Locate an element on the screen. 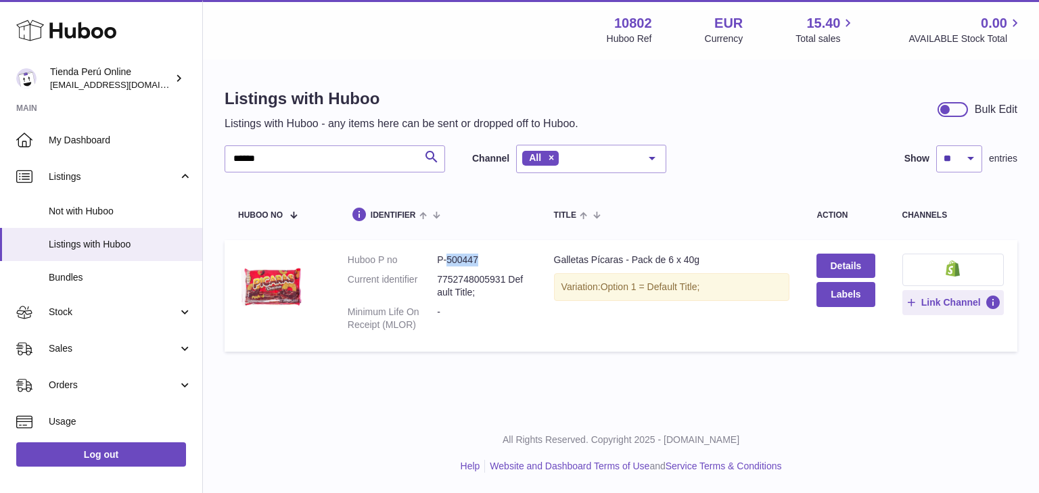 The image size is (1039, 493). button: Link Channel is located at coordinates (953, 302).